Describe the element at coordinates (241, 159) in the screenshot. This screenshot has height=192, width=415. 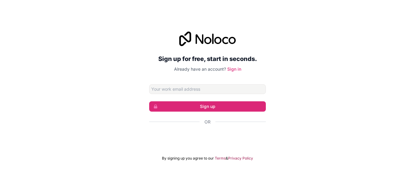
I see `a: Privacy Policy` at that location.